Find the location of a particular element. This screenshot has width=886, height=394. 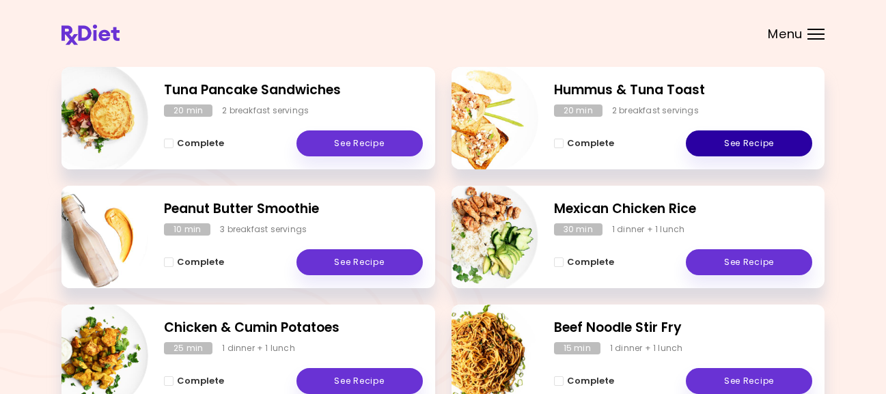

img: Info - Peanut Butter Smoothie is located at coordinates (92, 237).